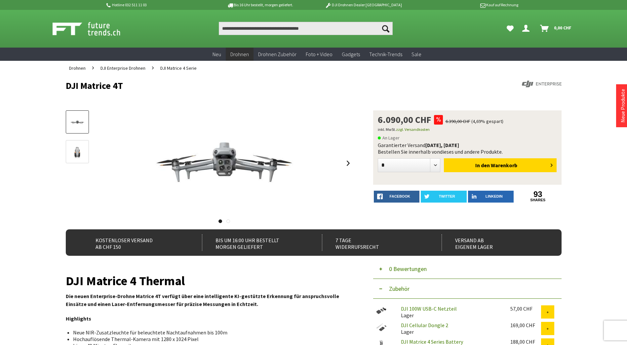 The width and height of the screenshot is (627, 345). What do you see at coordinates (491, 197) in the screenshot?
I see `a: LinkedIn` at bounding box center [491, 197].